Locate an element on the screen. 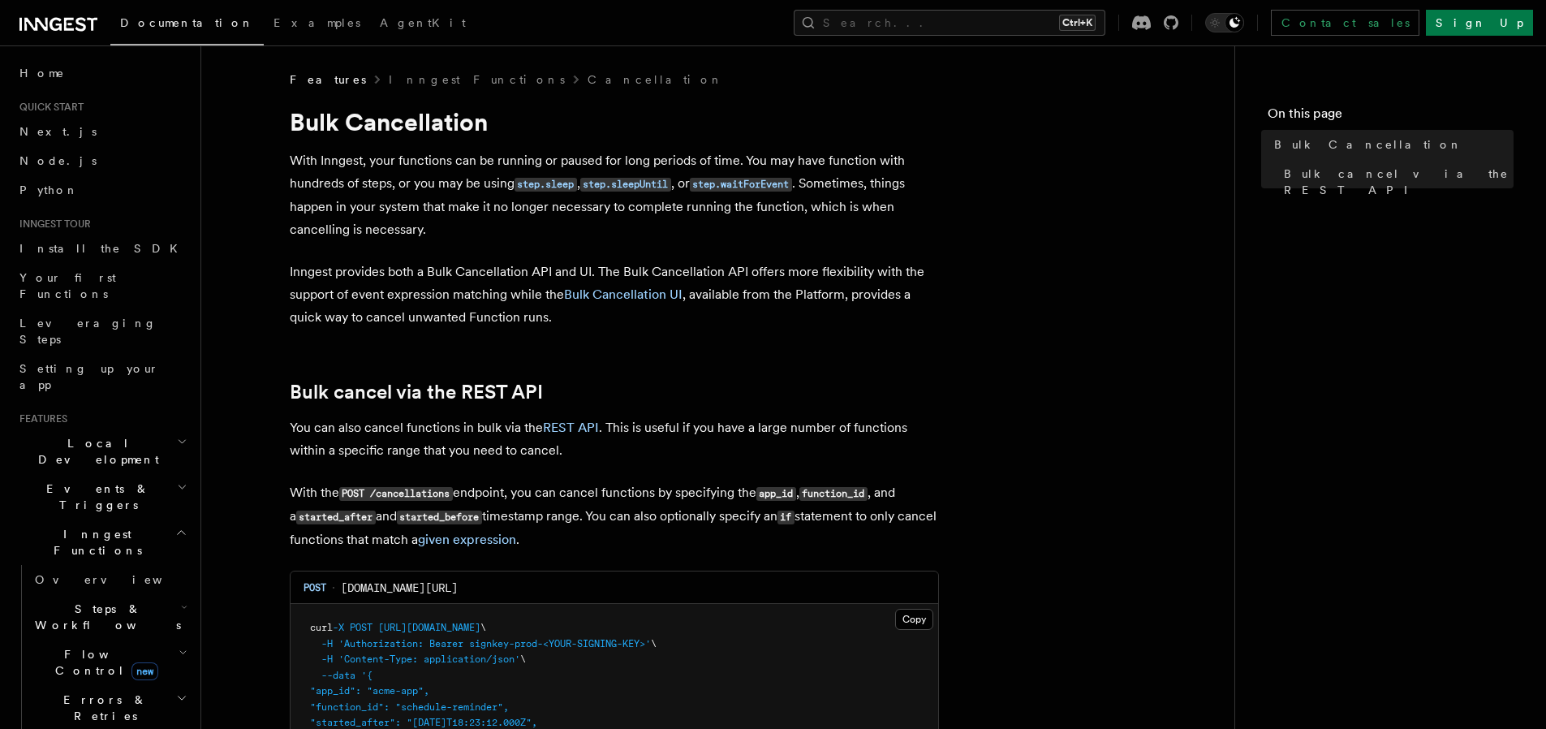 This screenshot has height=729, width=1546. a: Node.js is located at coordinates (101, 161).